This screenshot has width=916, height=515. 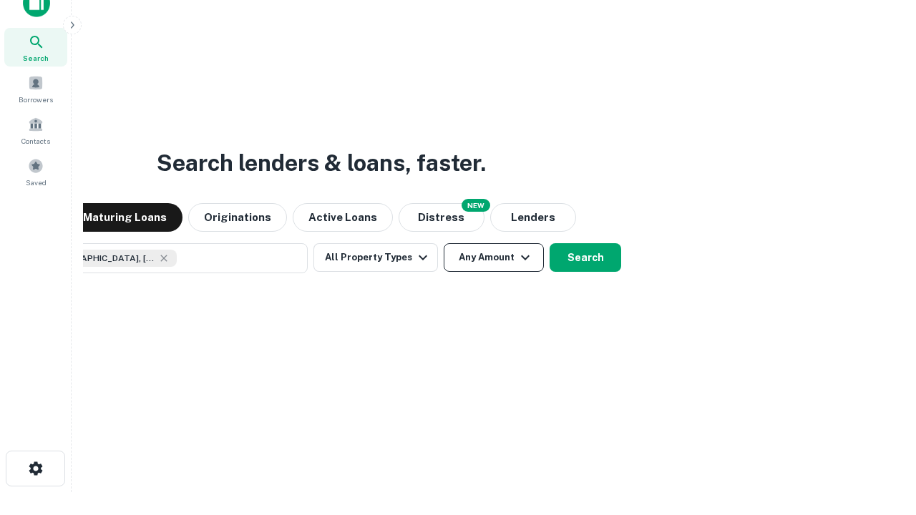 What do you see at coordinates (36, 182) in the screenshot?
I see `span: Saved` at bounding box center [36, 182].